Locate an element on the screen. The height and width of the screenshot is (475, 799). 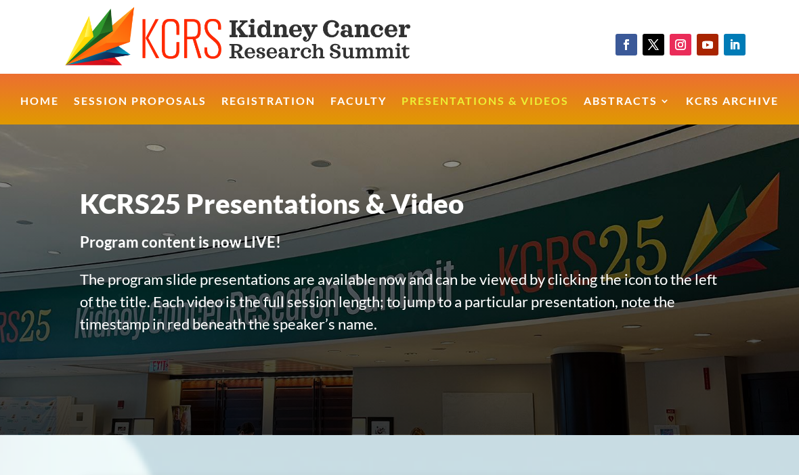
a: Follow on LinkedIn is located at coordinates (735, 45).